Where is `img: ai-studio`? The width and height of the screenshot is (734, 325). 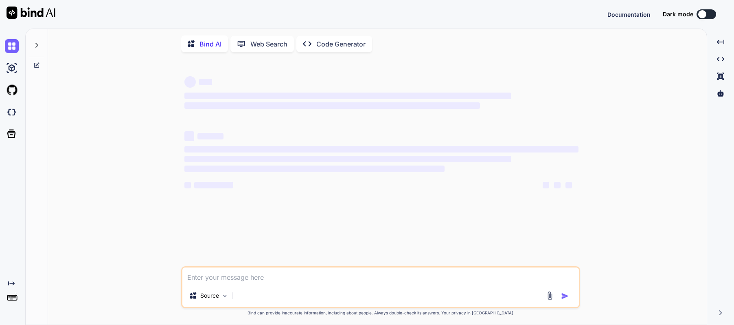 img: ai-studio is located at coordinates (12, 68).